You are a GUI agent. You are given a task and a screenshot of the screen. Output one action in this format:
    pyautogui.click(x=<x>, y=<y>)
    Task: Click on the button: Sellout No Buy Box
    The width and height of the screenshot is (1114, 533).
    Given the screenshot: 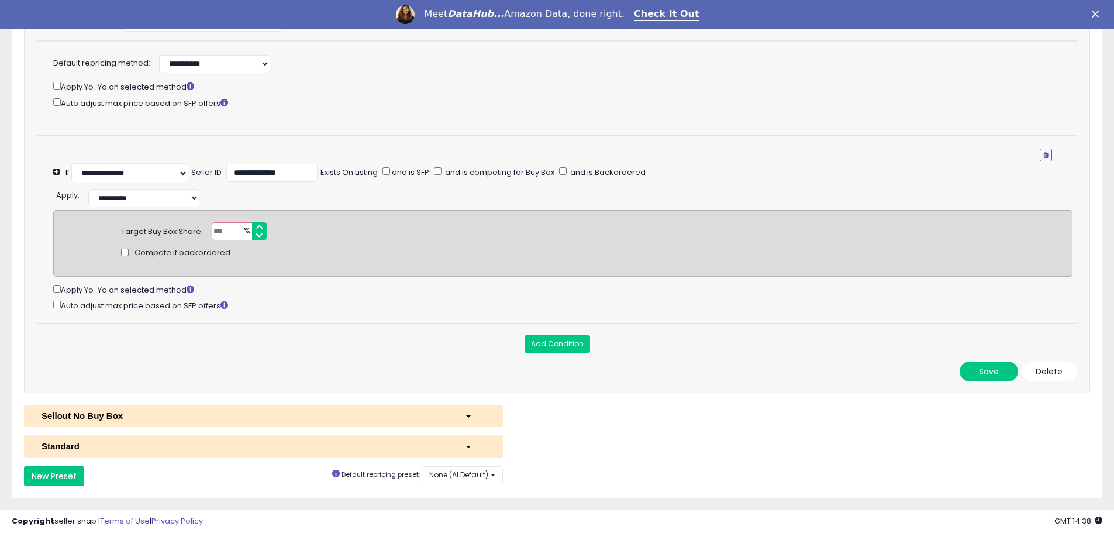 What is the action you would take?
    pyautogui.click(x=264, y=415)
    